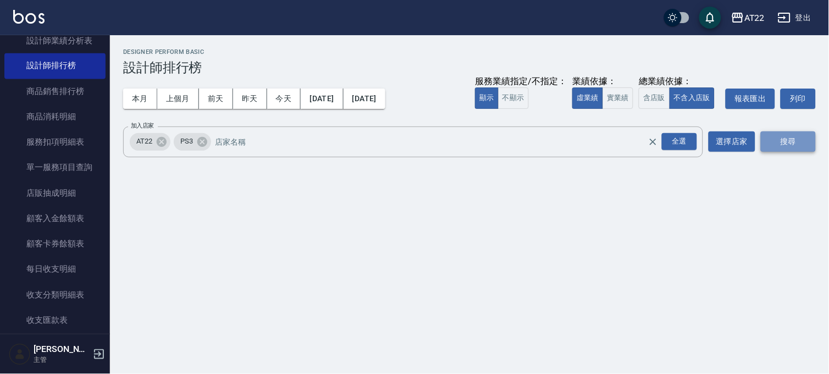 The width and height of the screenshot is (829, 374). Describe the element at coordinates (748, 18) in the screenshot. I see `button: AT22` at that location.